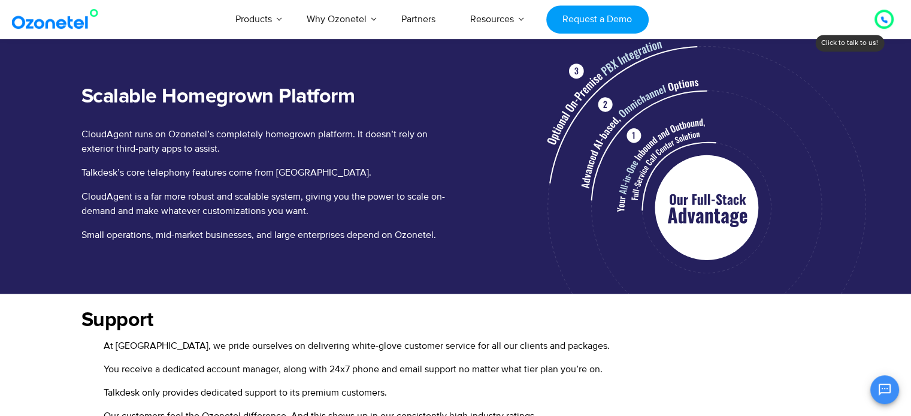 This screenshot has width=911, height=416. What do you see at coordinates (255, 141) in the screenshot?
I see `span: CloudAgent runs on Ozonetel’s completely homegrown platform. It doesn’t rely on exterior third-pa...` at bounding box center [255, 141].